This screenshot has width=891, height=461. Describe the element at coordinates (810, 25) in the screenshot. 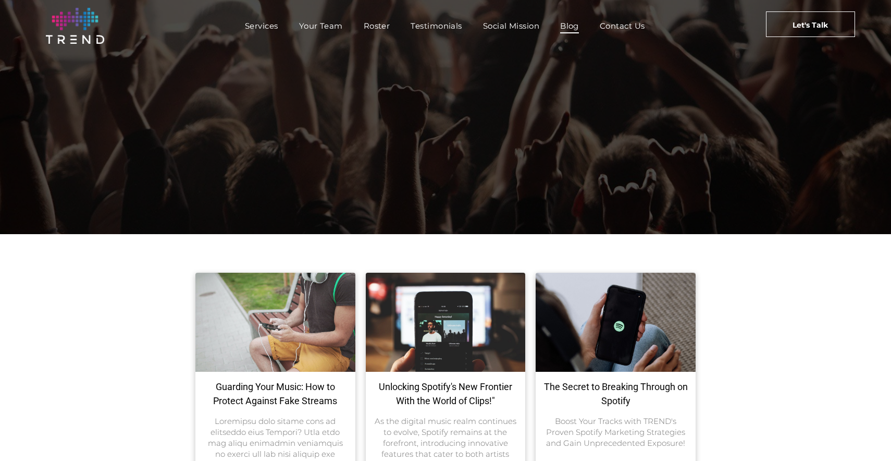

I see `span: Let's Talk` at that location.